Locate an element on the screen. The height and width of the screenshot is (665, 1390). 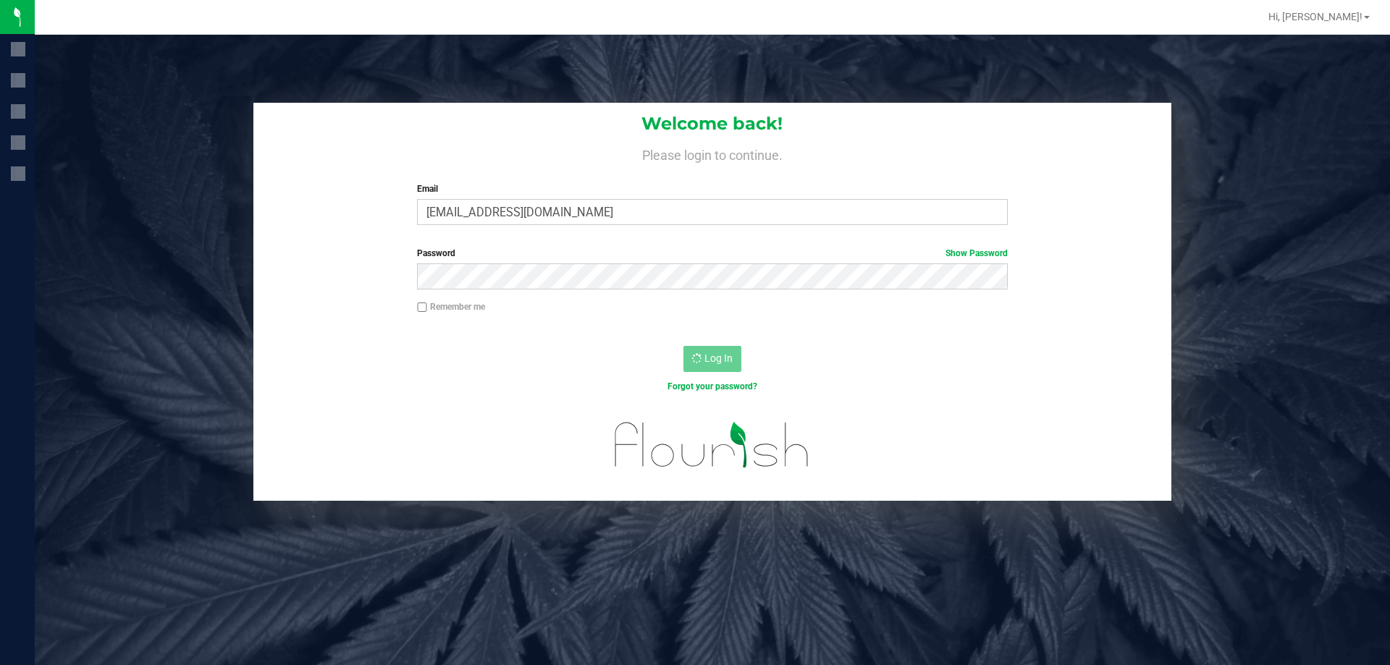
span: Password is located at coordinates (436, 253).